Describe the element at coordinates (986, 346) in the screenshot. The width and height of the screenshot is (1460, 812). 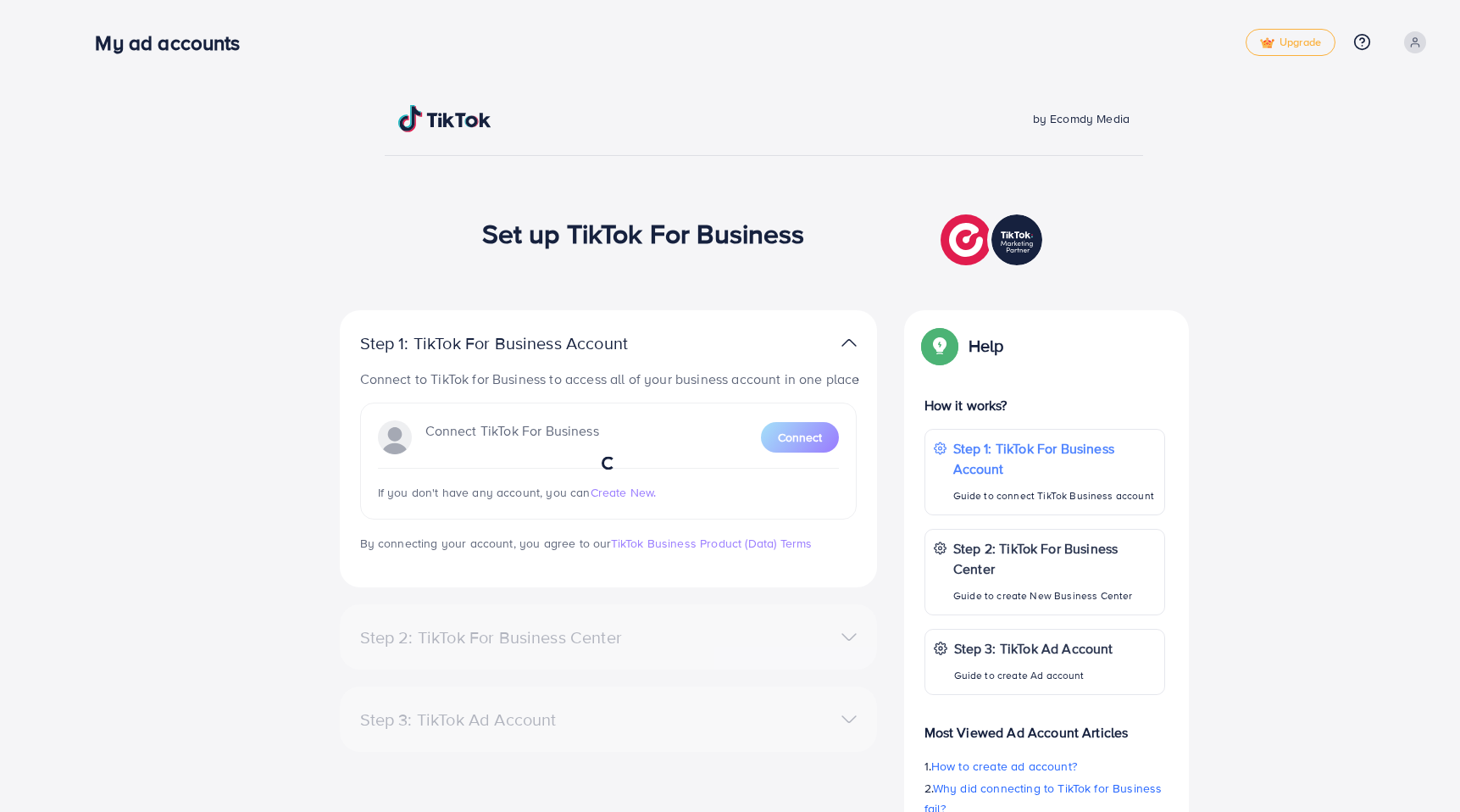
I see `p: Help` at that location.